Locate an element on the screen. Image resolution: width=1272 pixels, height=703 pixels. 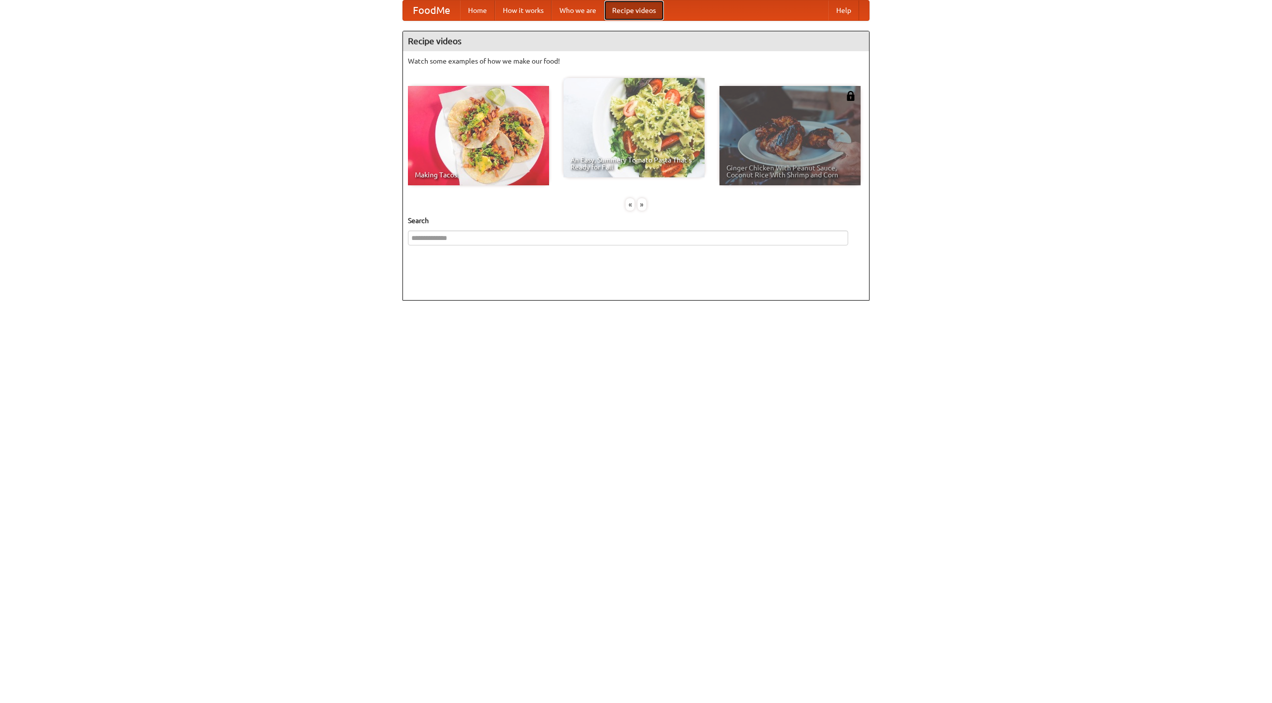
img: 483408.png is located at coordinates (850, 96).